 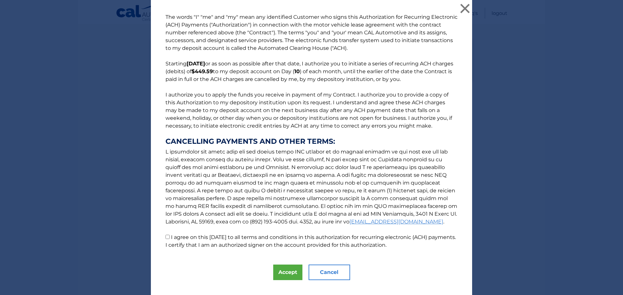 I want to click on button: Accept, so click(x=288, y=273).